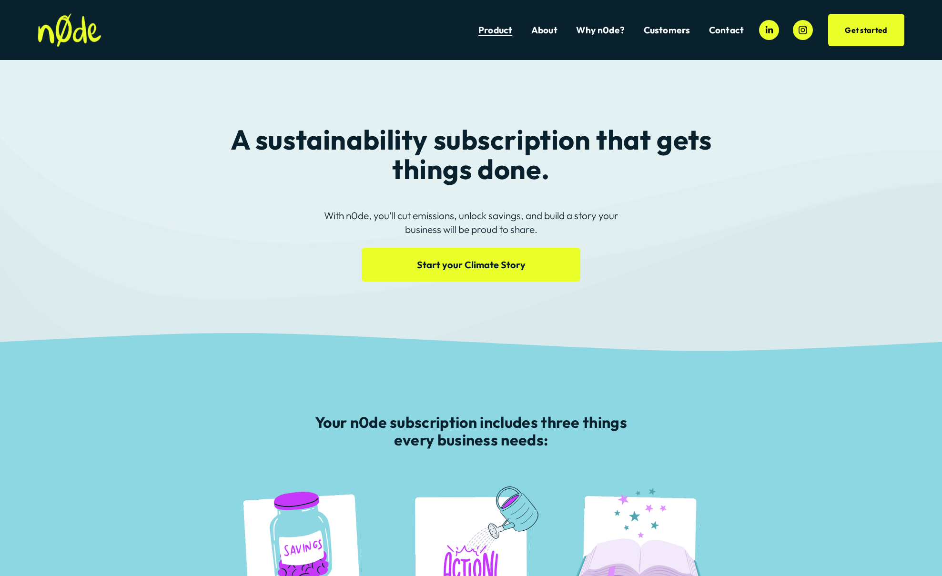 The image size is (942, 576). What do you see at coordinates (495, 30) in the screenshot?
I see `a: Product` at bounding box center [495, 30].